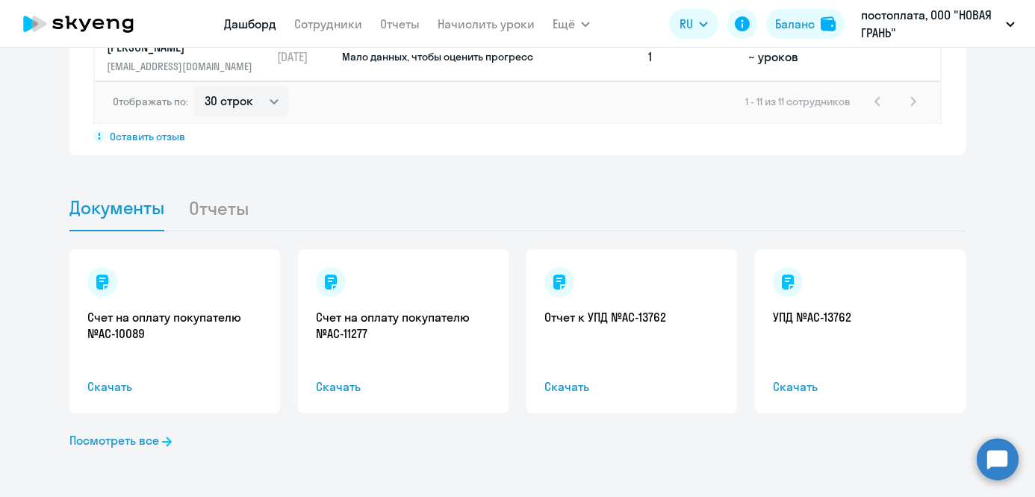 The width and height of the screenshot is (1035, 497). What do you see at coordinates (795, 24) in the screenshot?
I see `div: Баланс` at bounding box center [795, 24].